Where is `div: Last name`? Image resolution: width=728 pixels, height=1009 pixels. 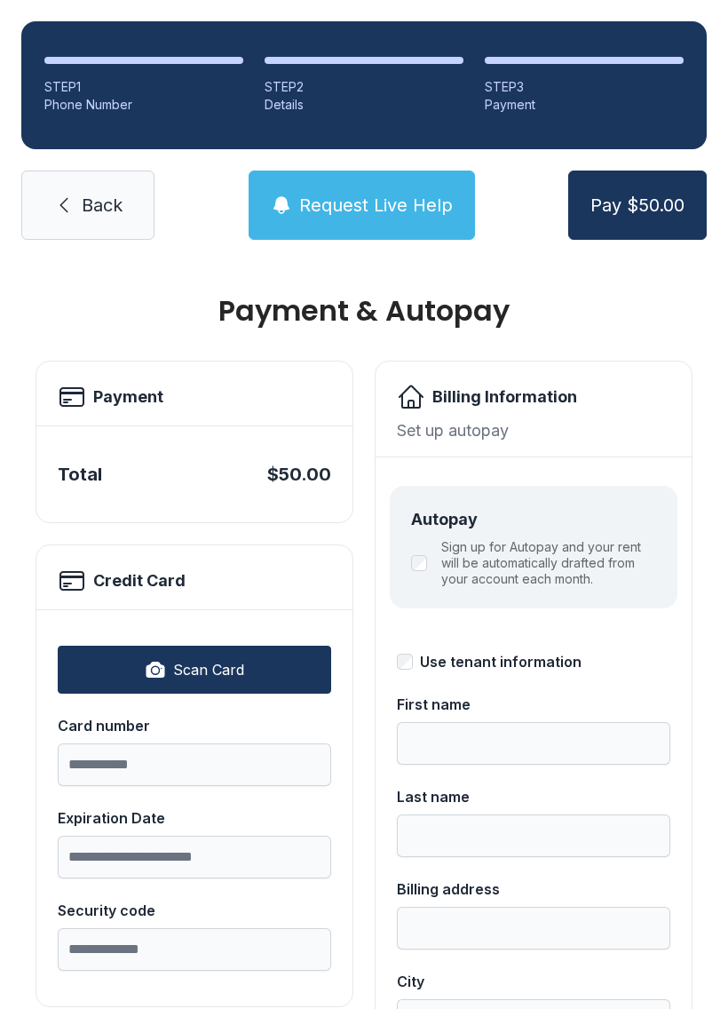 div: Last name is located at coordinates (534, 797).